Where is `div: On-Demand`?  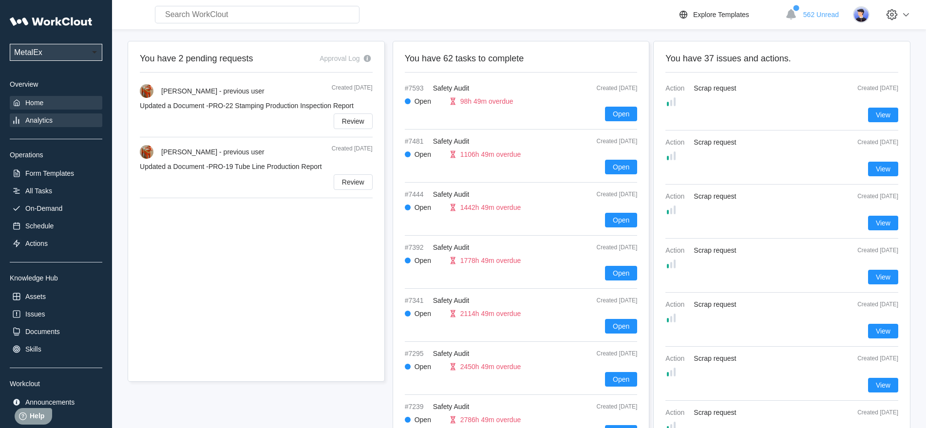
div: On-Demand is located at coordinates (44, 209).